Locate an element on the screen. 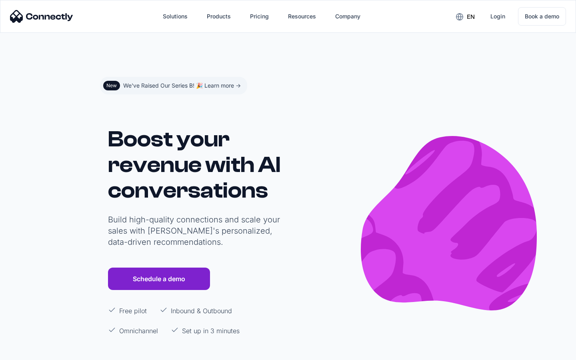 This screenshot has height=360, width=576. p: Free pilot is located at coordinates (133, 311).